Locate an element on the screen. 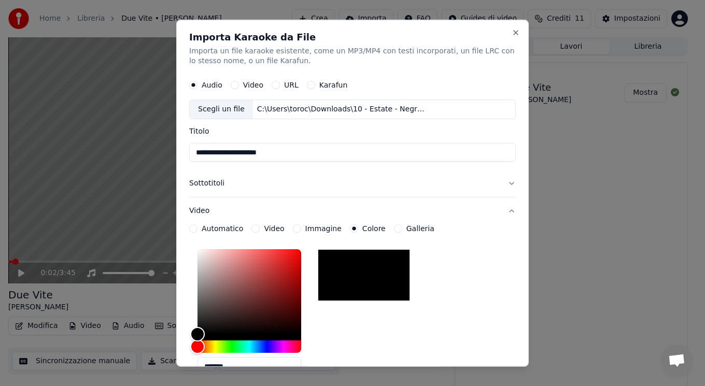 This screenshot has height=386, width=705. label: Audio is located at coordinates (212, 85).